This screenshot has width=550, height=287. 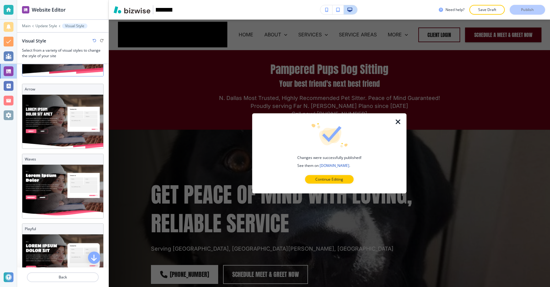 What do you see at coordinates (46, 26) in the screenshot?
I see `button: Update Style` at bounding box center [46, 26].